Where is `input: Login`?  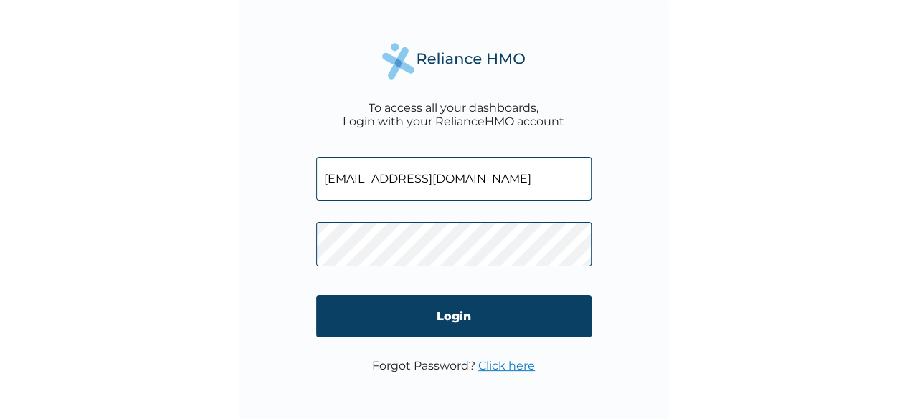 input: Login is located at coordinates (454, 316).